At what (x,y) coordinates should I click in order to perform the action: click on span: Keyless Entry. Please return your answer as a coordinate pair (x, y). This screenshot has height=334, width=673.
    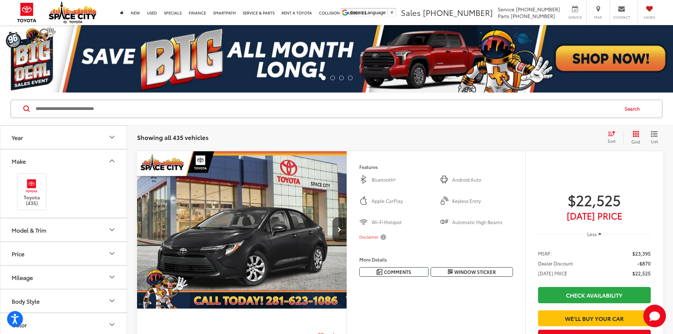
    Looking at the image, I should click on (483, 201).